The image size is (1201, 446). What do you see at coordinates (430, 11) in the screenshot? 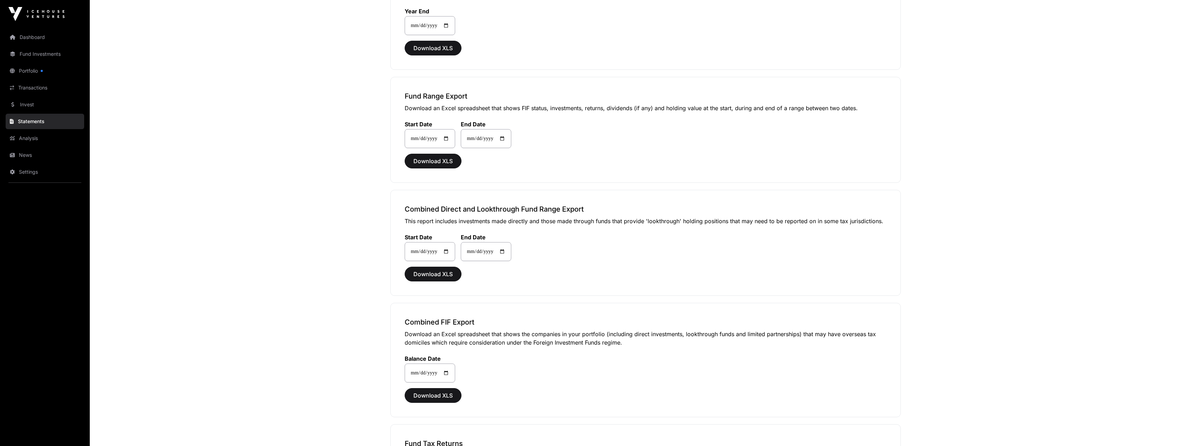
I see `label: Year End` at bounding box center [430, 11].